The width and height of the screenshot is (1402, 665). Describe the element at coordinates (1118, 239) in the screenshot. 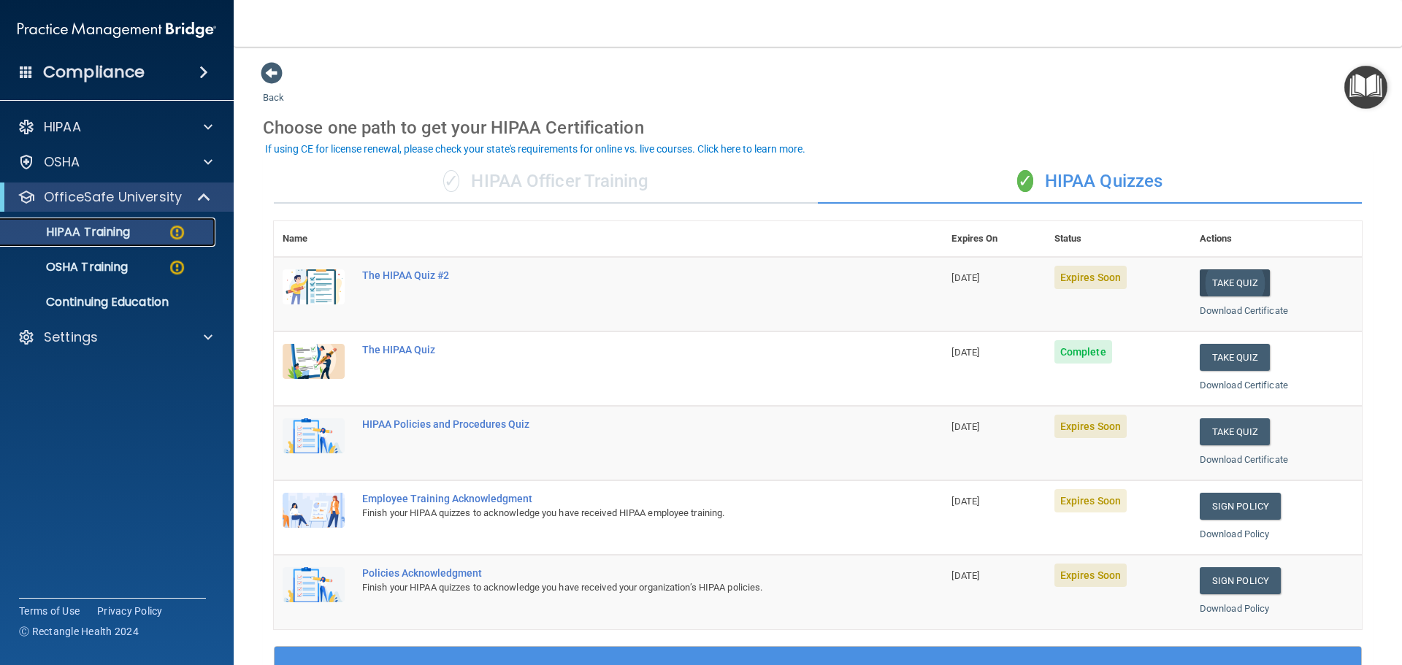

I see `th: Status` at that location.